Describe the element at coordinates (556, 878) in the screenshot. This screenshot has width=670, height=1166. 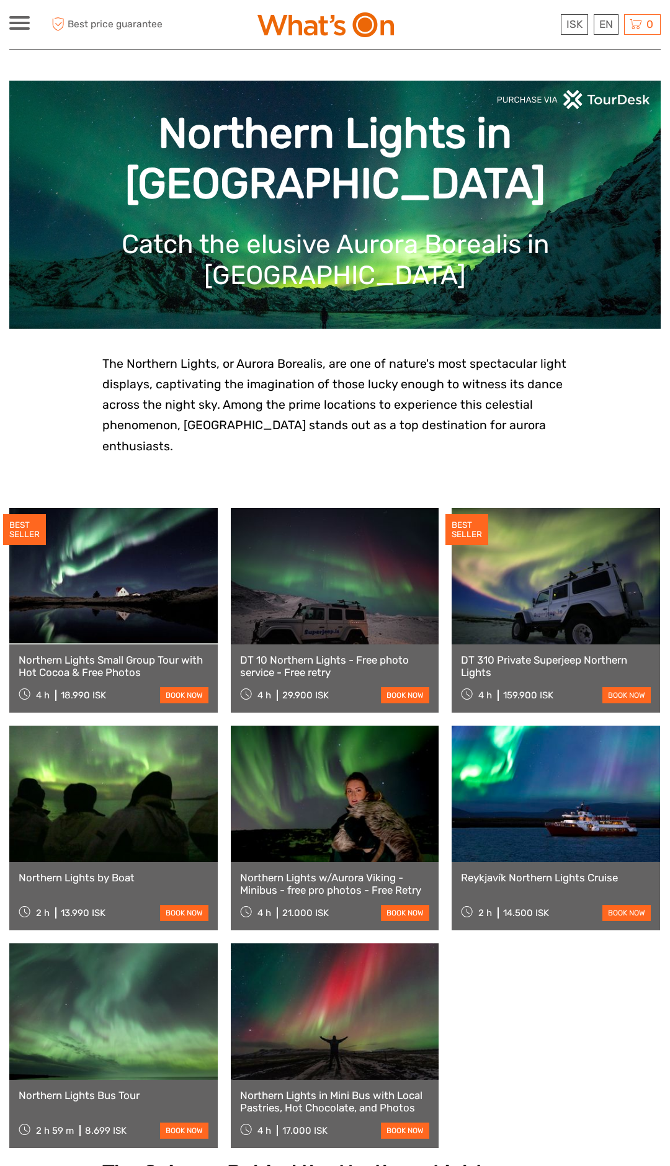
I see `a: Reykjavík Northern Lights Cruise` at that location.